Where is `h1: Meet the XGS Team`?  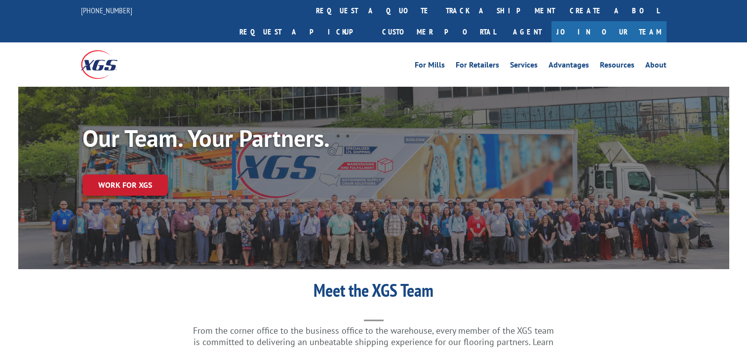 h1: Meet the XGS Team is located at coordinates (374, 293).